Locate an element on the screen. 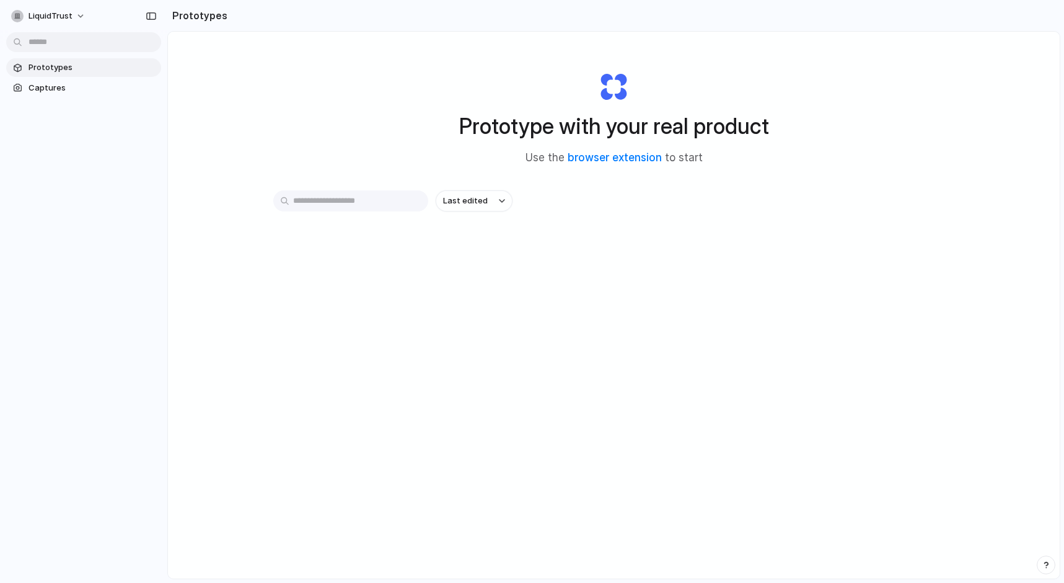  h2: Prototypes is located at coordinates (197, 15).